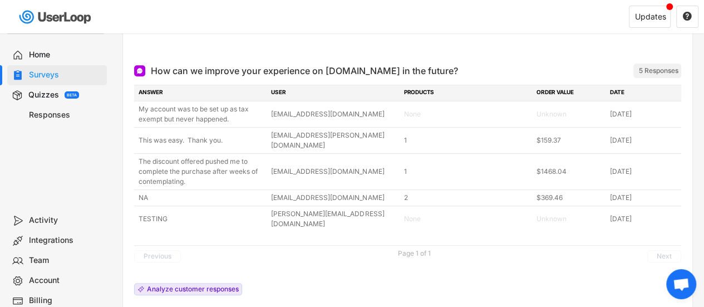 This screenshot has height=307, width=704. What do you see at coordinates (66, 220) in the screenshot?
I see `div: Activity` at bounding box center [66, 220].